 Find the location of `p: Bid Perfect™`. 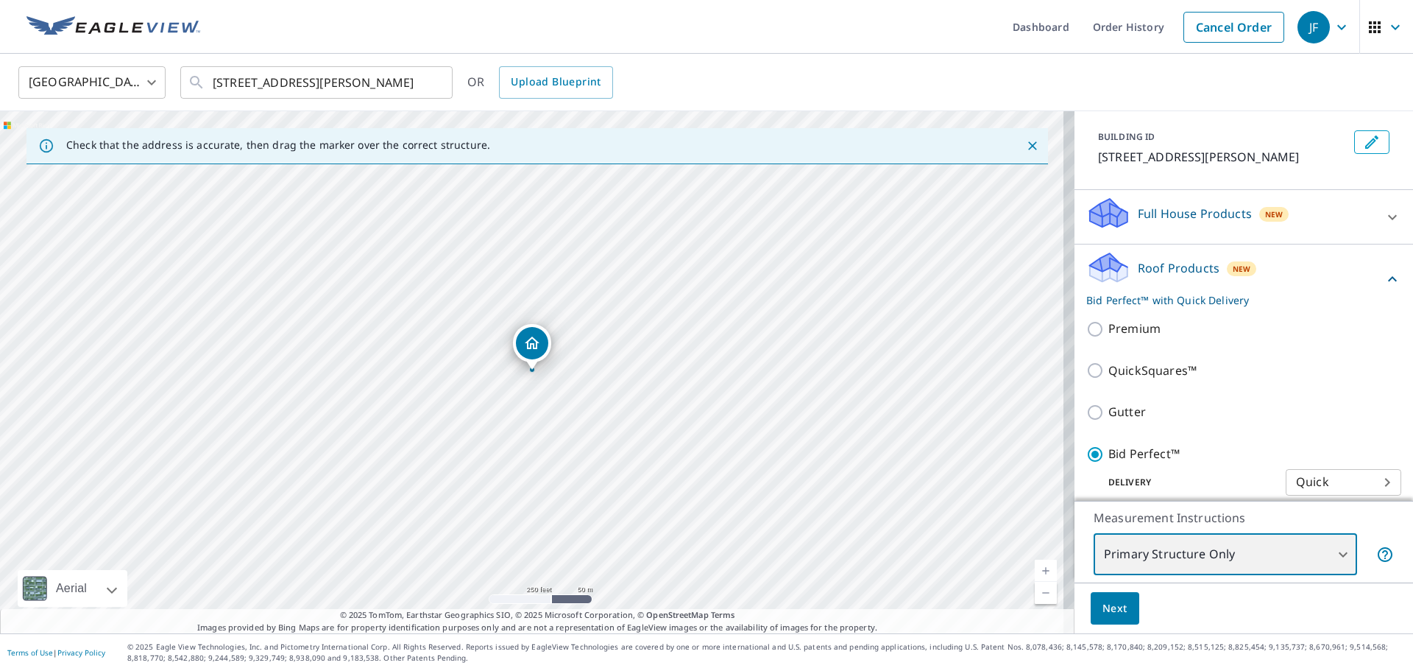

p: Bid Perfect™ is located at coordinates (1144, 453).